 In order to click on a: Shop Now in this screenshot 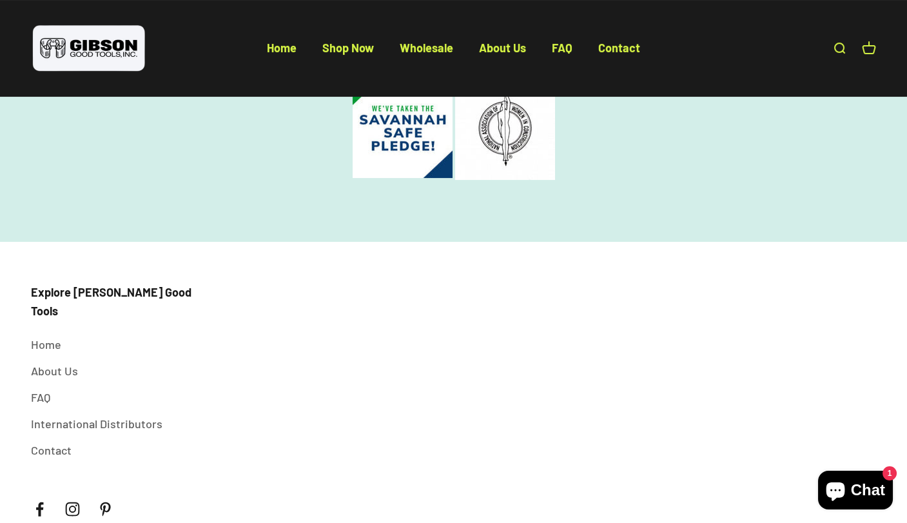, I will do `click(348, 48)`.